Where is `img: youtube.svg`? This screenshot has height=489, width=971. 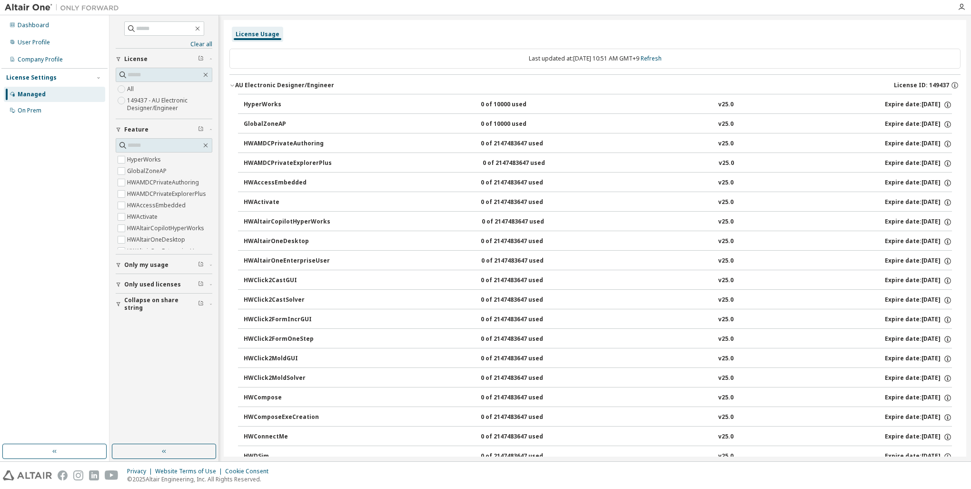 img: youtube.svg is located at coordinates (111, 475).